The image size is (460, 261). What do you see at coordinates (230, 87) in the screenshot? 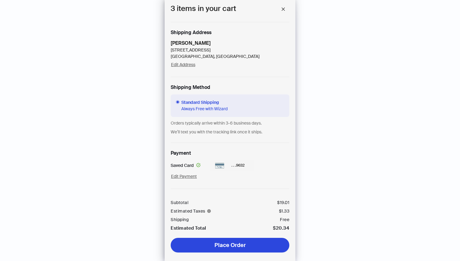
I see `h2: Shipping Method` at bounding box center [230, 87].